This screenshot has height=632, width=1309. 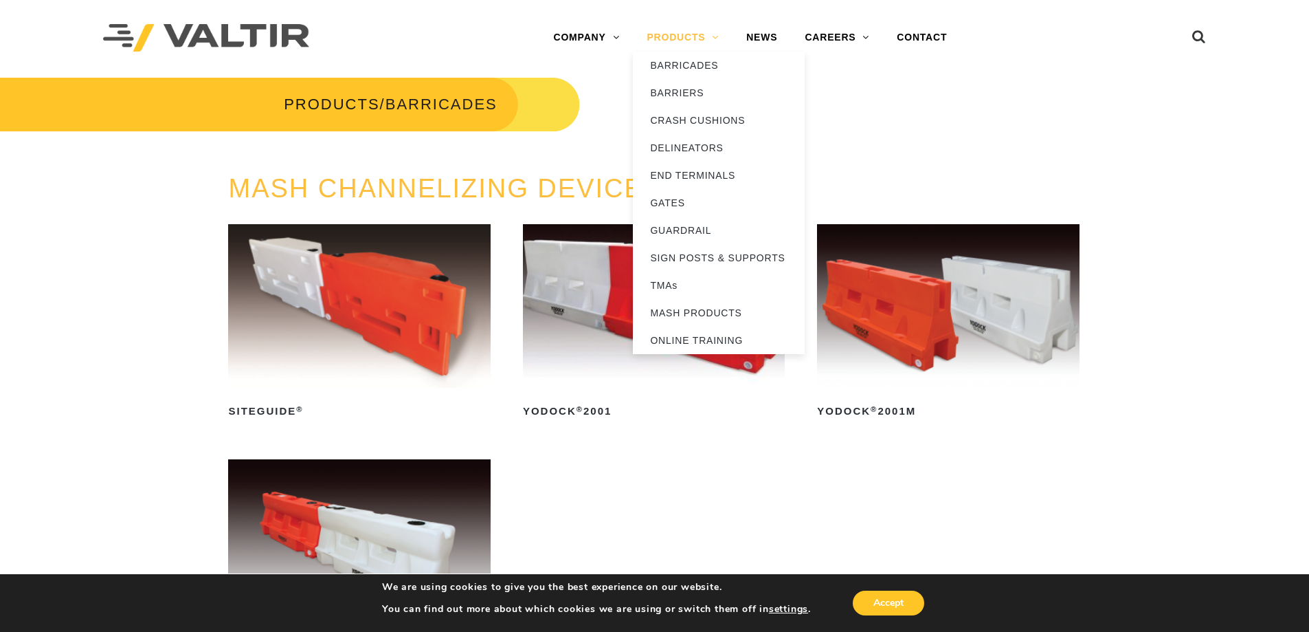 I want to click on span: BARRICADES, so click(x=441, y=104).